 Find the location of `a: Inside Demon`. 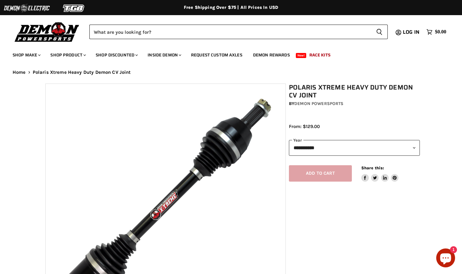

a: Inside Demon is located at coordinates (164, 55).